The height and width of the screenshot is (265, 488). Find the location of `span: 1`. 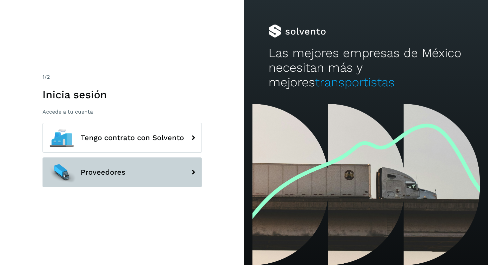

span: 1 is located at coordinates (43, 77).